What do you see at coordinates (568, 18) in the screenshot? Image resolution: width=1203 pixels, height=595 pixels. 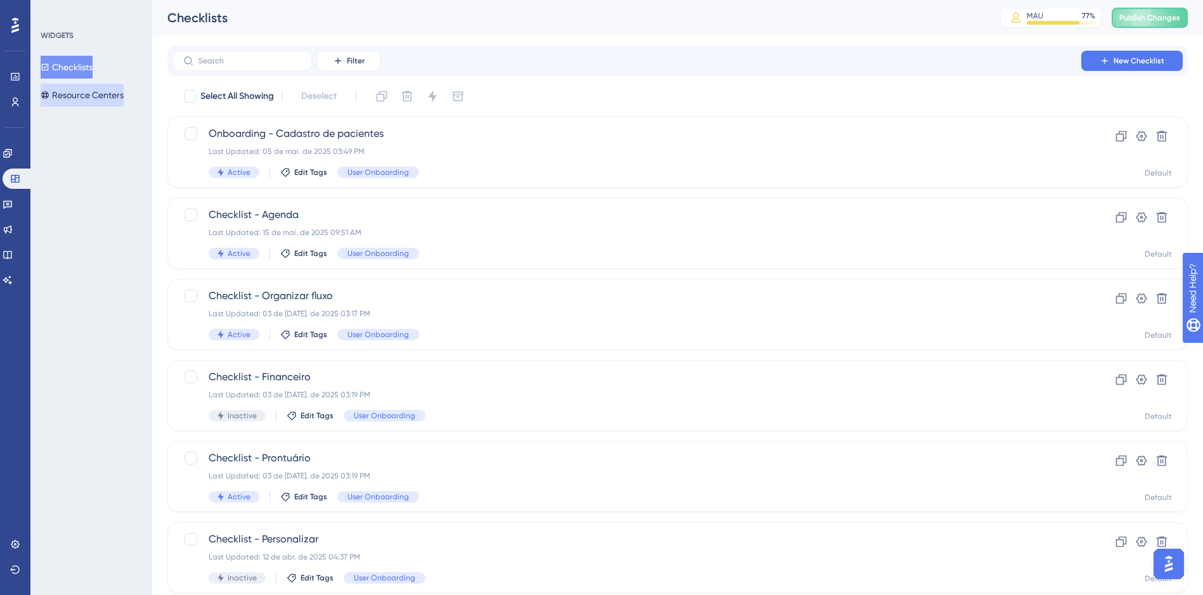 I see `div: Checklists` at bounding box center [568, 18].